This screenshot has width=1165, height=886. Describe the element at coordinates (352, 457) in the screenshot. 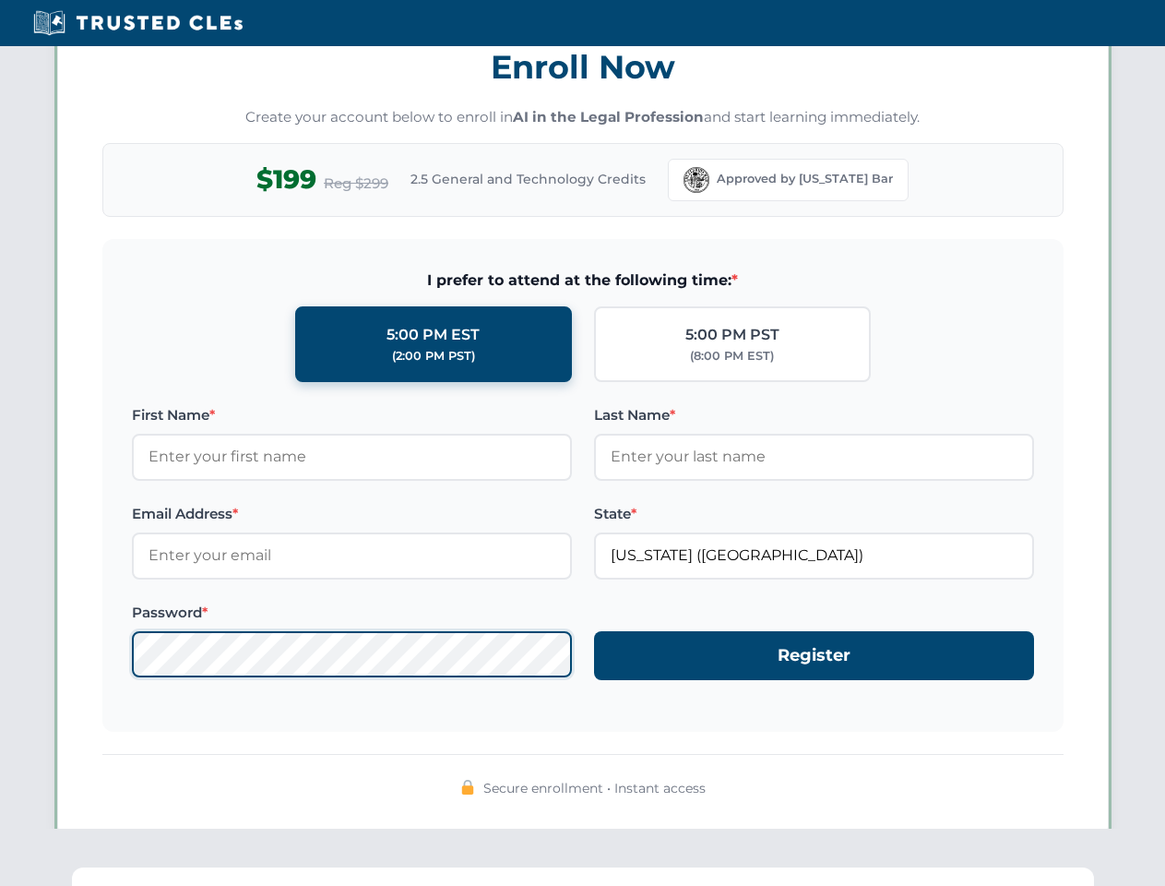

I see `input: Enter your first name` at that location.